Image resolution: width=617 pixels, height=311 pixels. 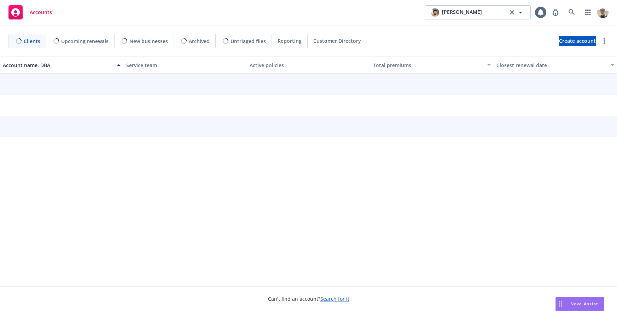 I want to click on a: Create account, so click(x=577, y=41).